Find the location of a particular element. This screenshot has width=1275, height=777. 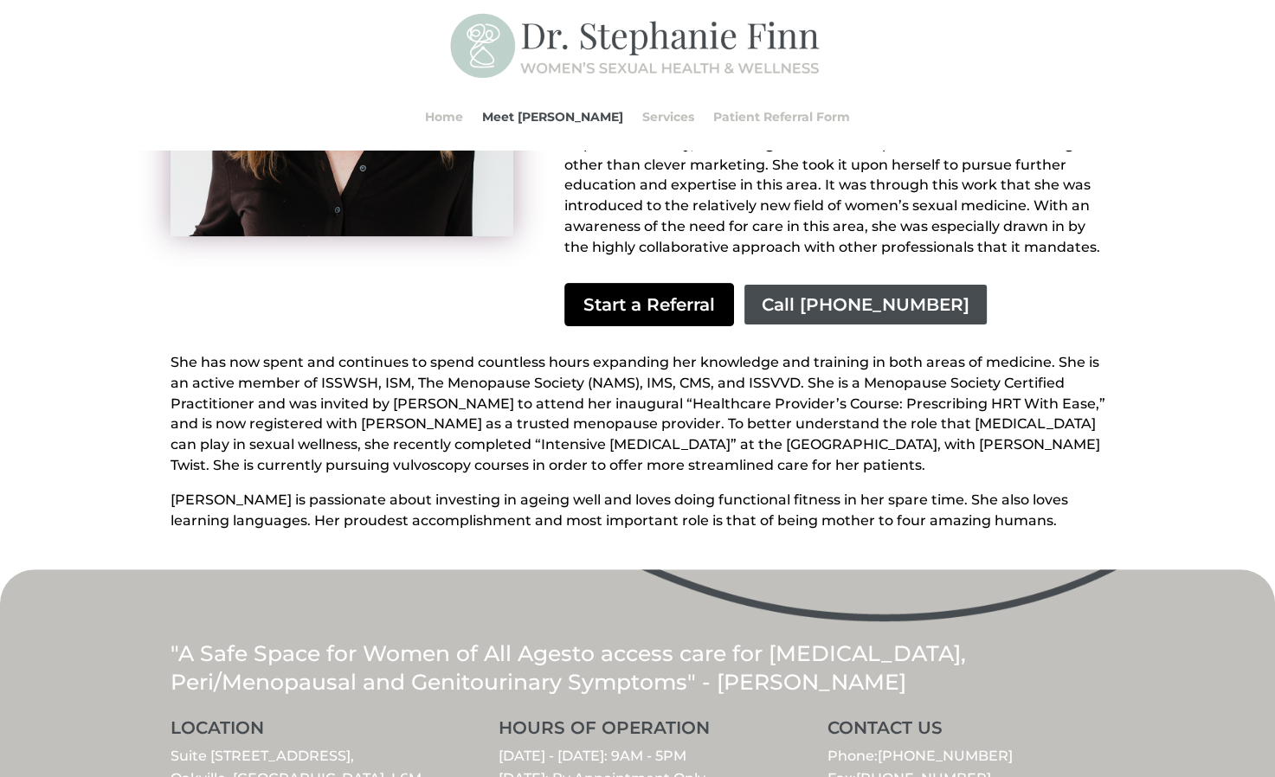

p: She has now spent and continues to spend countless hours expanding her knowledge and training in ... is located at coordinates (638, 421).